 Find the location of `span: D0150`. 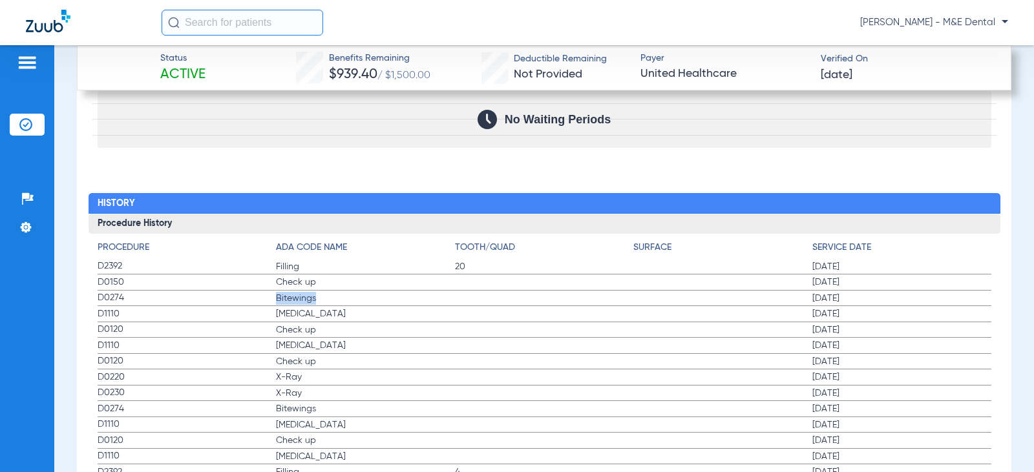

span: D0150 is located at coordinates (187, 282).